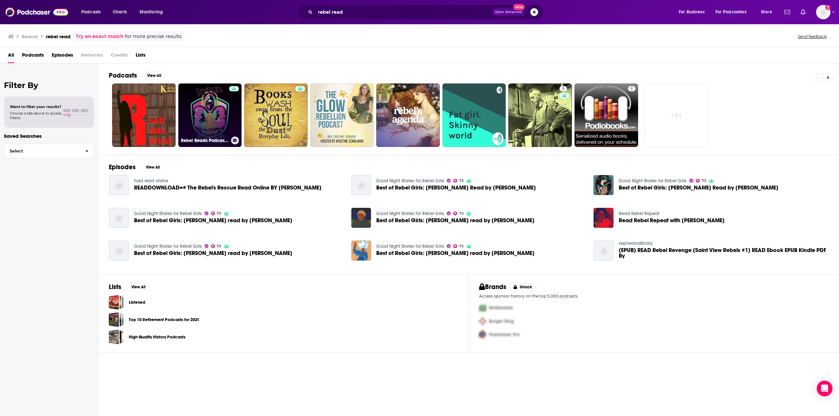  I want to click on span: Choose a tab above to access filters., so click(36, 116).